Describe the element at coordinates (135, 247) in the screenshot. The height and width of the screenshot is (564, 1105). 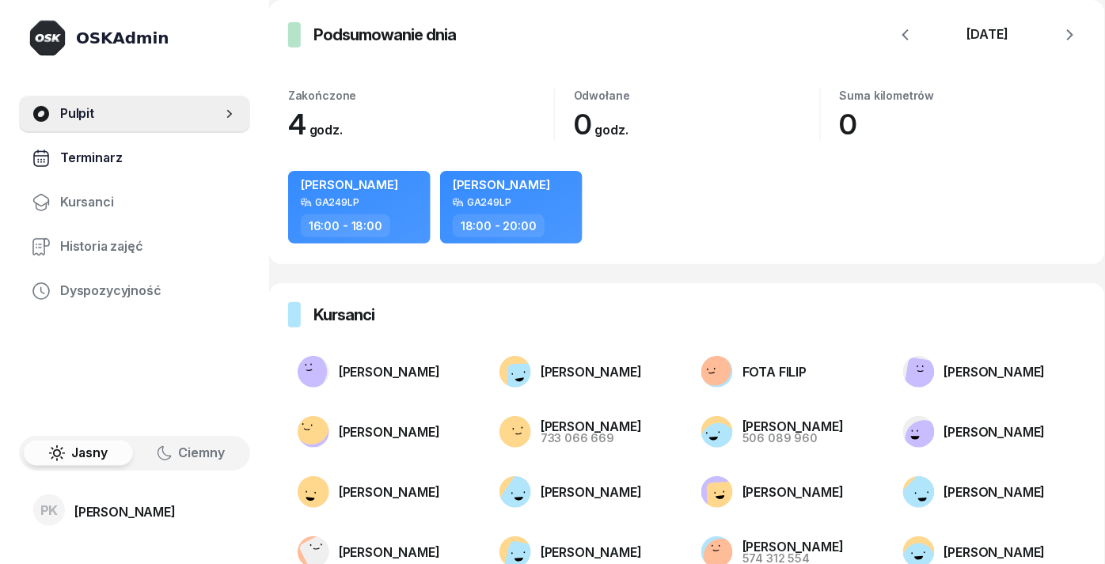
I see `a: Historia zajęć` at that location.